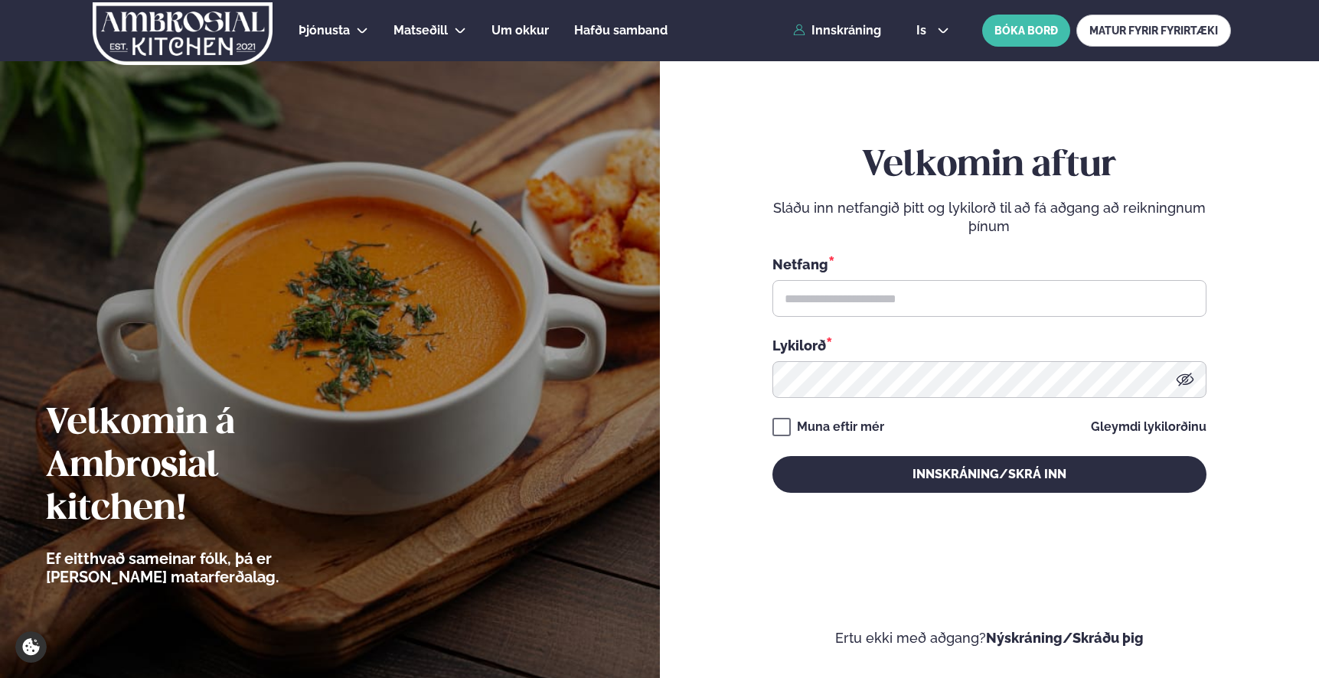  Describe the element at coordinates (324, 31) in the screenshot. I see `a: Þjónusta` at that location.